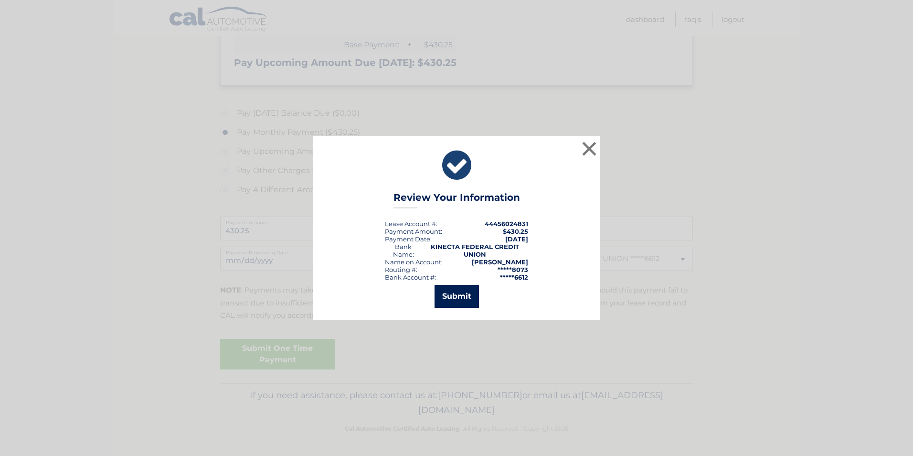  Describe the element at coordinates (410, 277) in the screenshot. I see `div: Bank Account #:` at that location.